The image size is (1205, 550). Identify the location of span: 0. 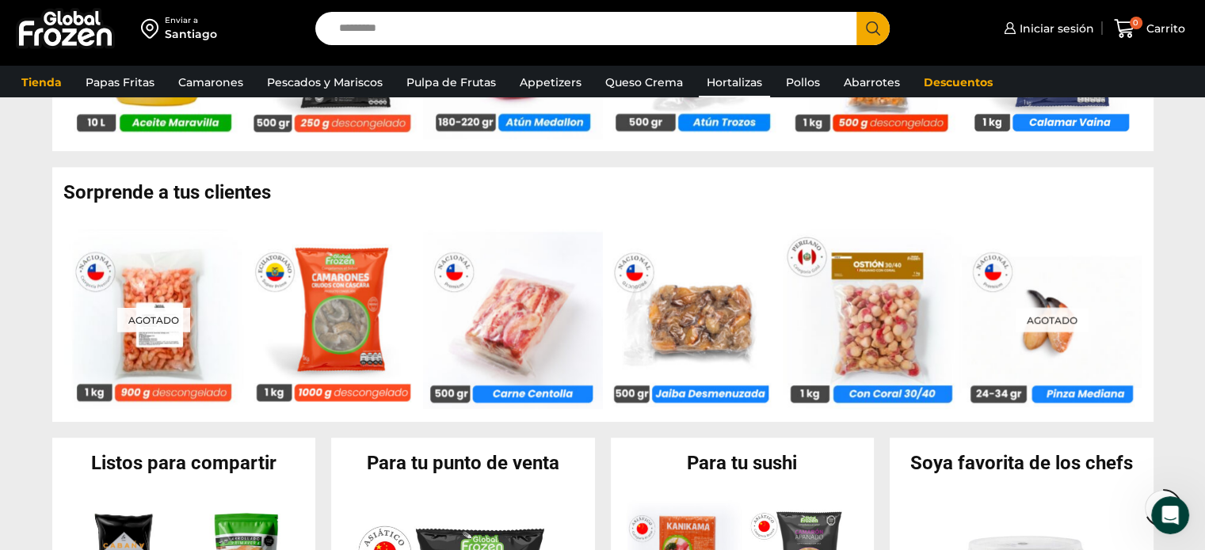
(1136, 23).